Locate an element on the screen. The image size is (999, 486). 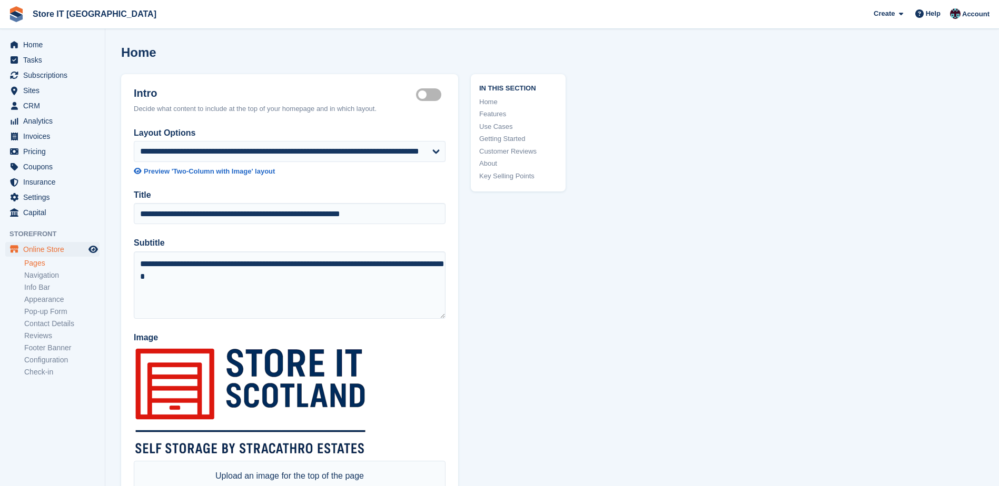
h1: Home is located at coordinates (138, 52).